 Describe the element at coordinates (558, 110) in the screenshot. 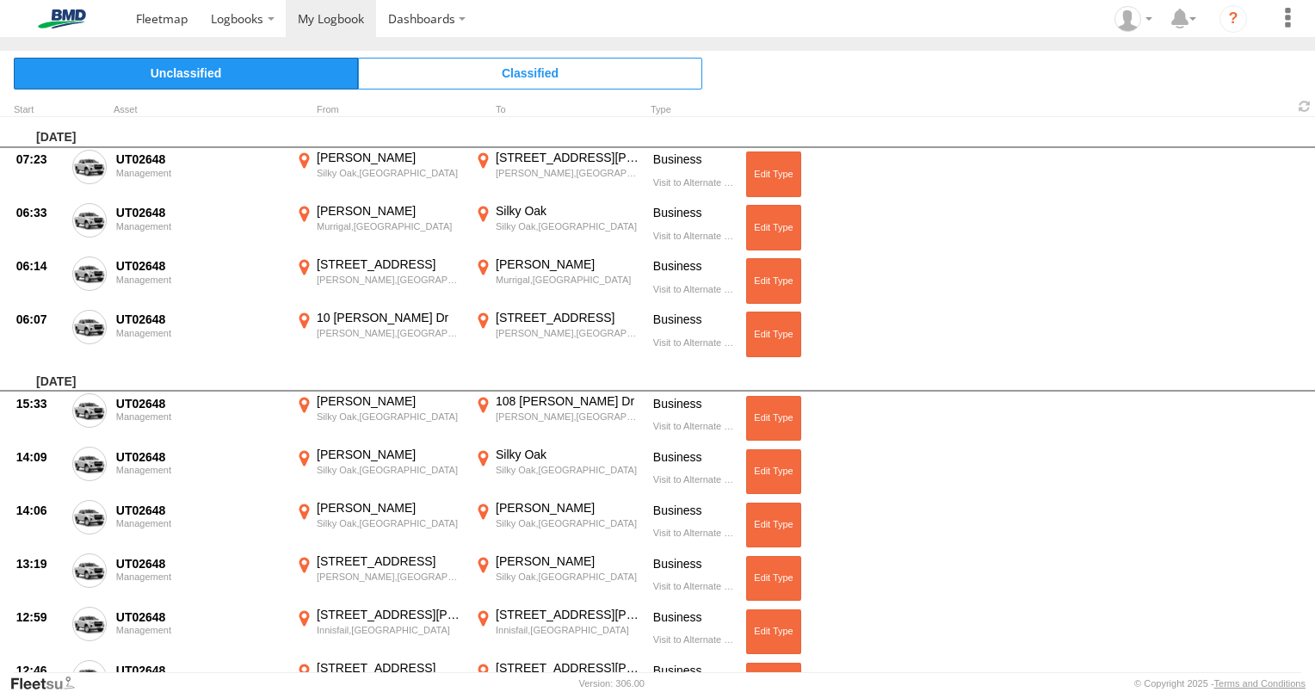

I see `div: To` at that location.